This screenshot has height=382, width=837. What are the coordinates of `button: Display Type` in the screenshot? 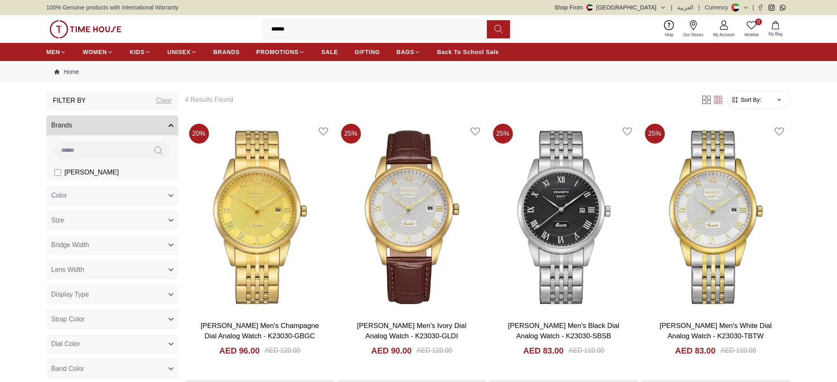 It's located at (112, 295).